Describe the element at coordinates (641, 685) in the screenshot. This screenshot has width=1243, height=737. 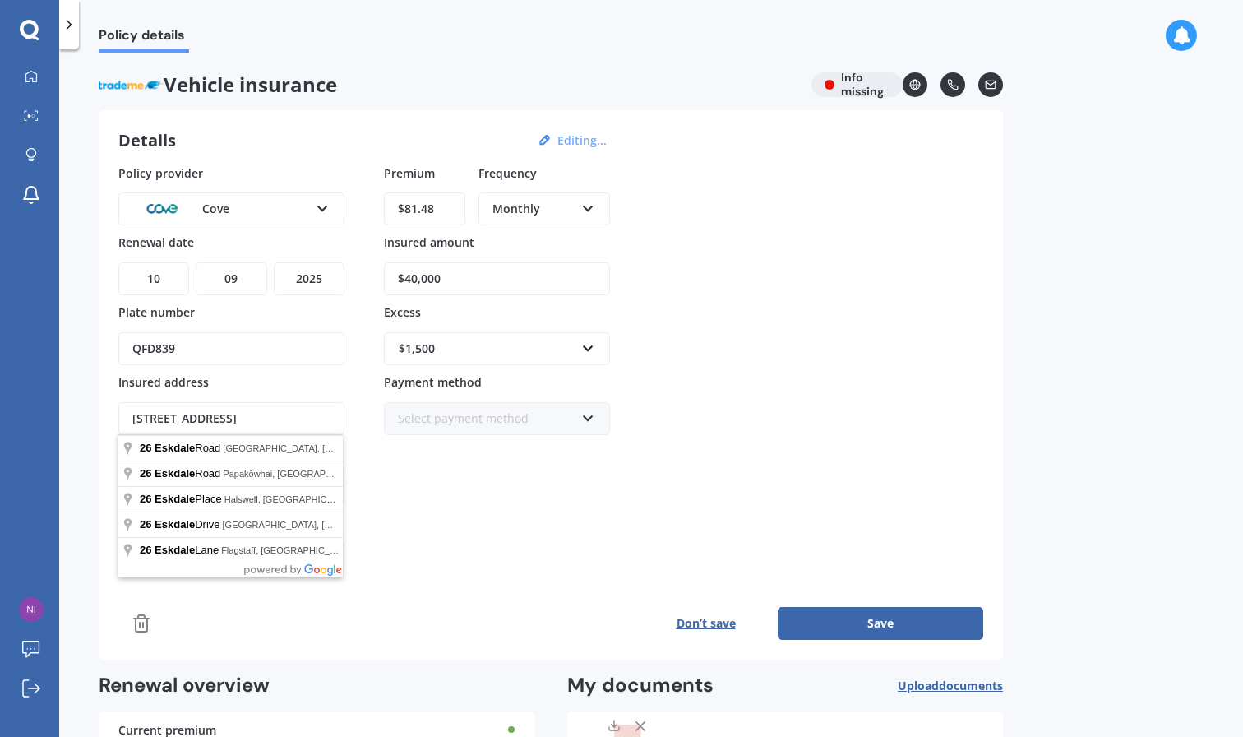
I see `h2: My documents` at that location.